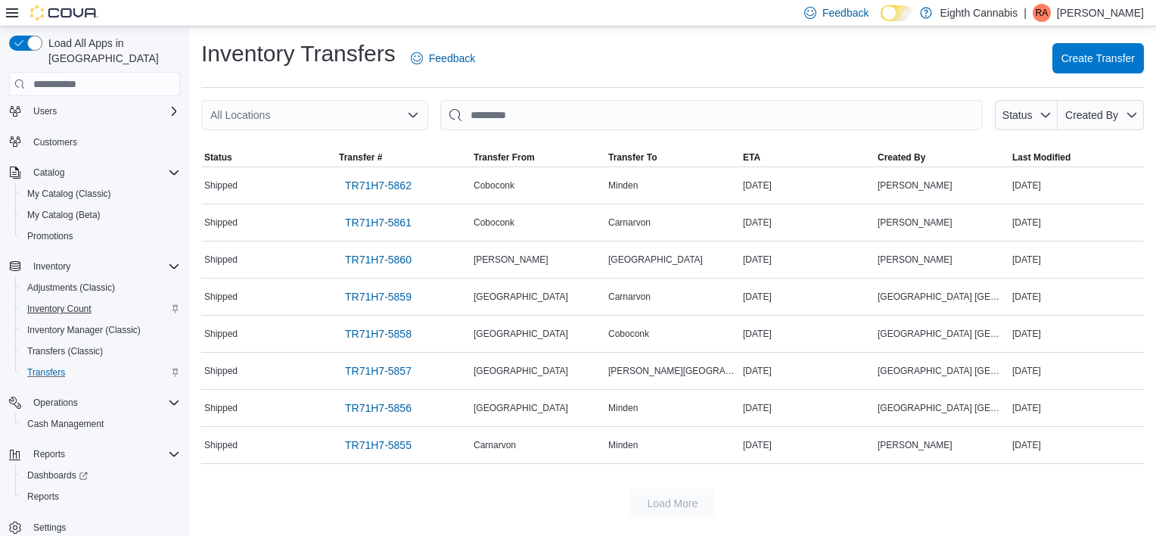 Image resolution: width=1156 pixels, height=536 pixels. I want to click on button: Transfers, so click(101, 372).